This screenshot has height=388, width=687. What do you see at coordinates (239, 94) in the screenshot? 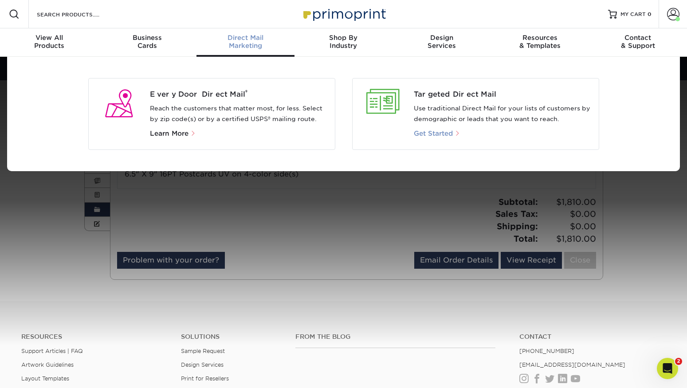
I see `span: Every Door Direct Mail` at bounding box center [239, 94].